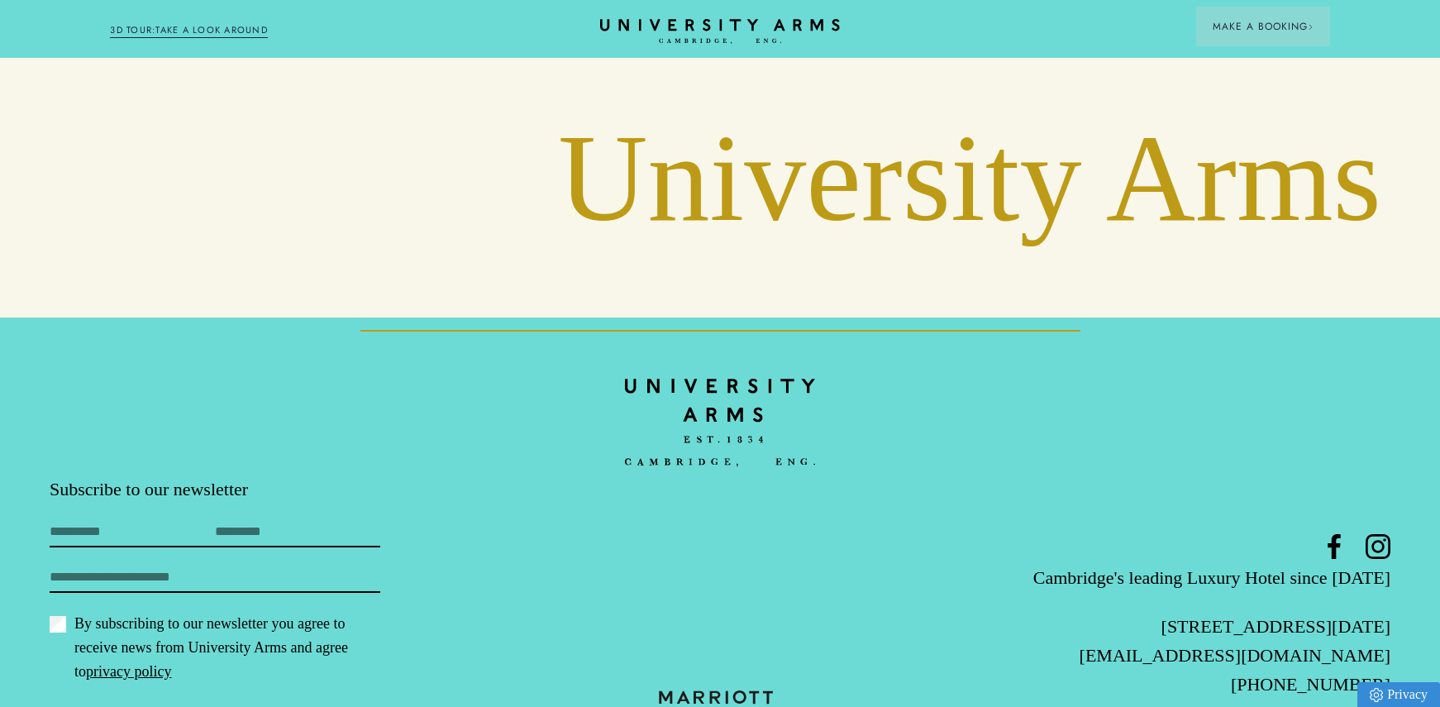 Image resolution: width=1440 pixels, height=707 pixels. Describe the element at coordinates (188, 31) in the screenshot. I see `a: 3D TOUR:TAKE A LOOK AROUND` at that location.